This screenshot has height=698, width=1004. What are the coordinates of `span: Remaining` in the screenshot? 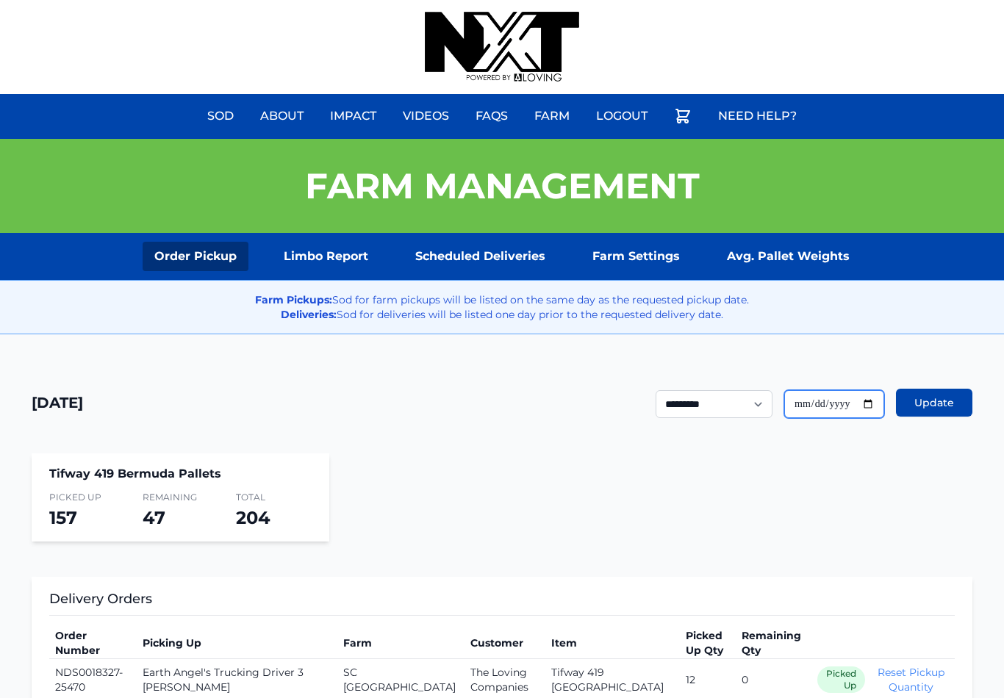 It's located at (180, 498).